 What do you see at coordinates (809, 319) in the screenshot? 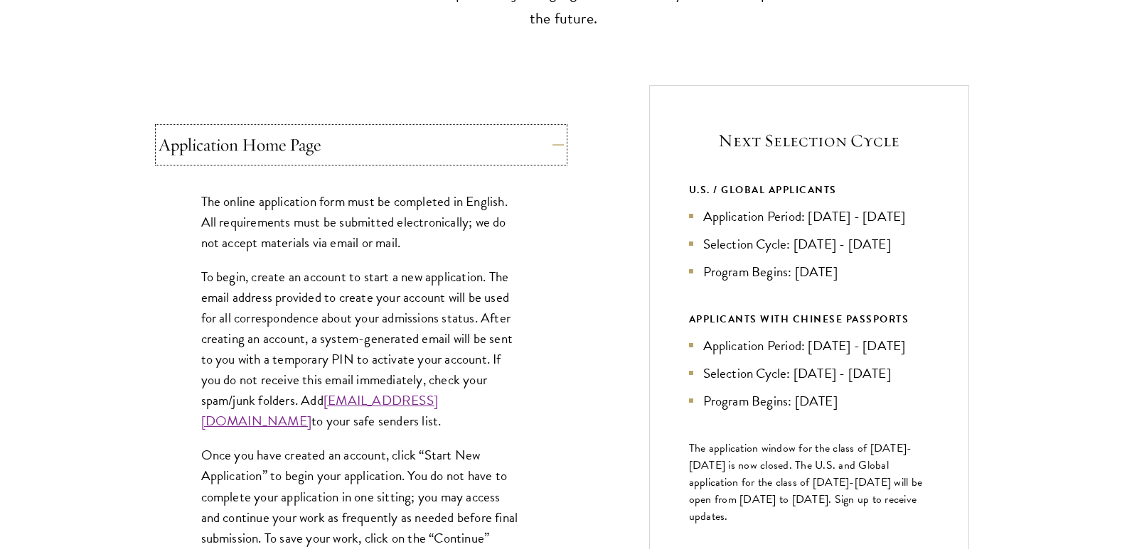
I see `div: APPLICANTS WITH CHINESE PASSPORTS` at bounding box center [809, 319].